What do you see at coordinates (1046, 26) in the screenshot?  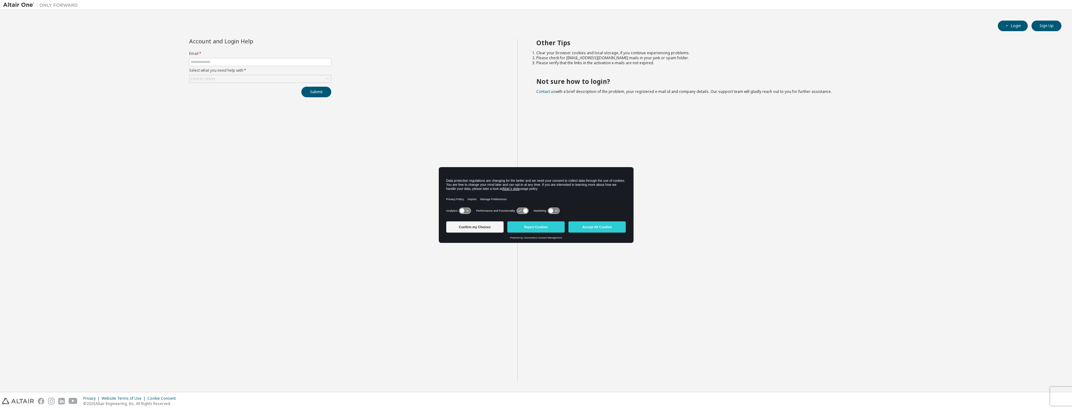 I see `button: Sign Up` at bounding box center [1046, 26].